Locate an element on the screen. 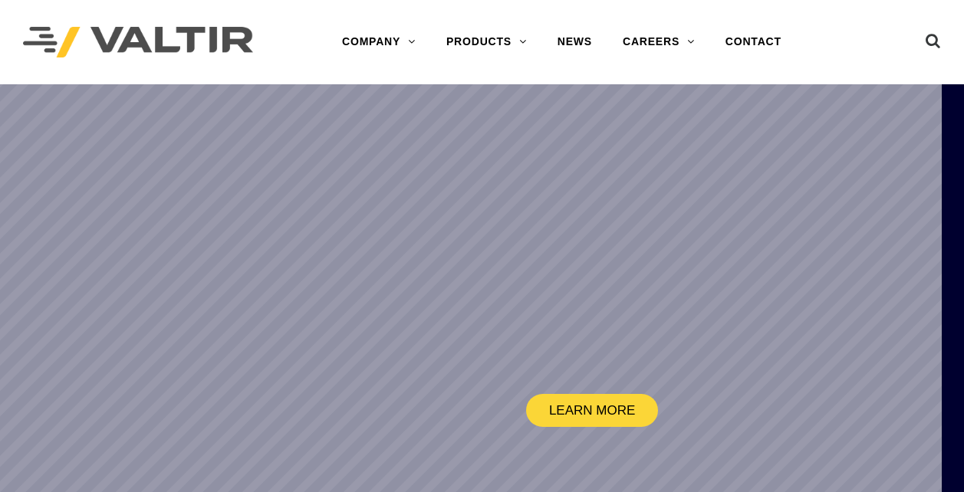 The height and width of the screenshot is (492, 964). a: CONTACT is located at coordinates (753, 42).